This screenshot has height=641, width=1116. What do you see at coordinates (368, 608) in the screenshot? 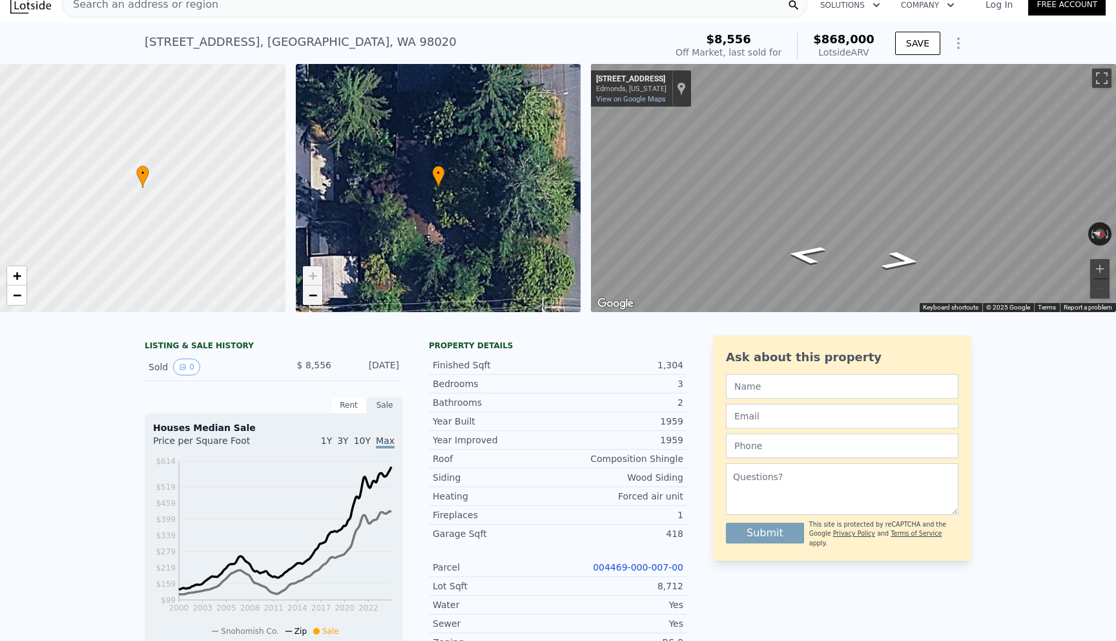
I see `tspan: 2022` at bounding box center [368, 608].